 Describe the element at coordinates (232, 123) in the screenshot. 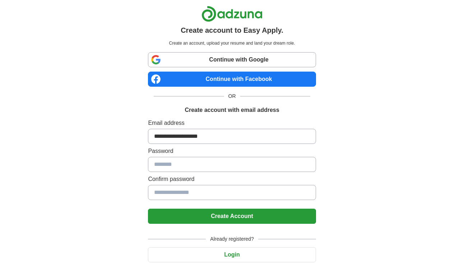

I see `label: Email address` at that location.